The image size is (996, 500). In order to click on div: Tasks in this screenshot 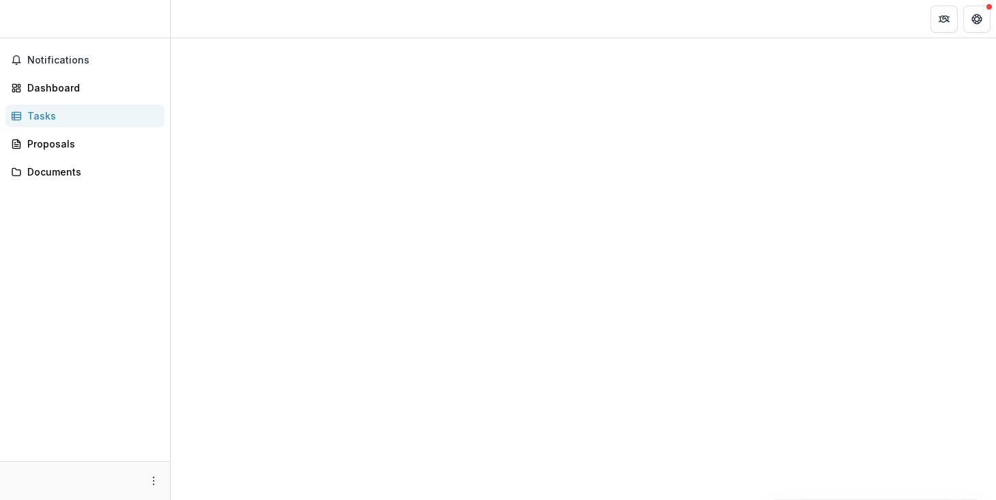, I will do `click(90, 115)`.